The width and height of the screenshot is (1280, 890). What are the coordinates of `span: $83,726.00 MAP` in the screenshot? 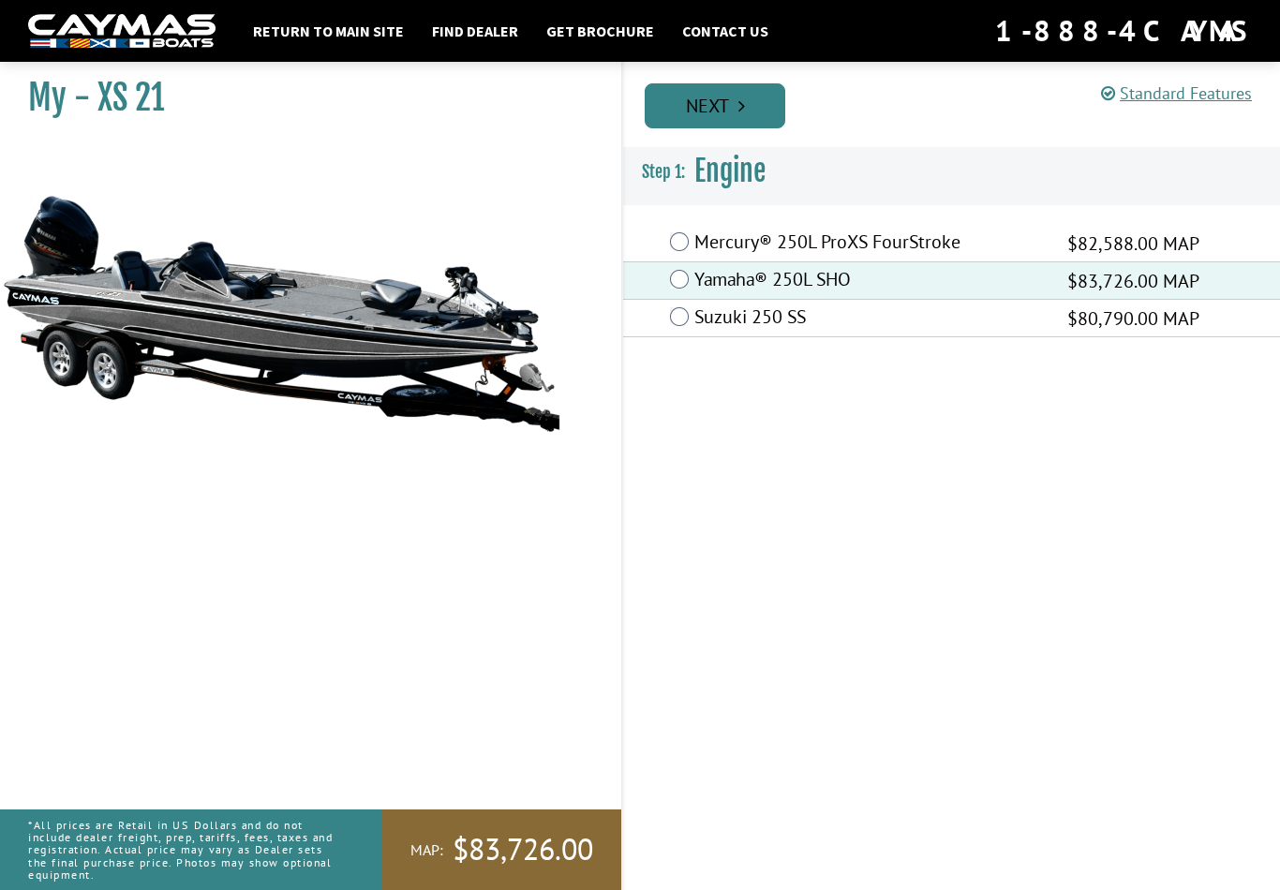 It's located at (1133, 281).